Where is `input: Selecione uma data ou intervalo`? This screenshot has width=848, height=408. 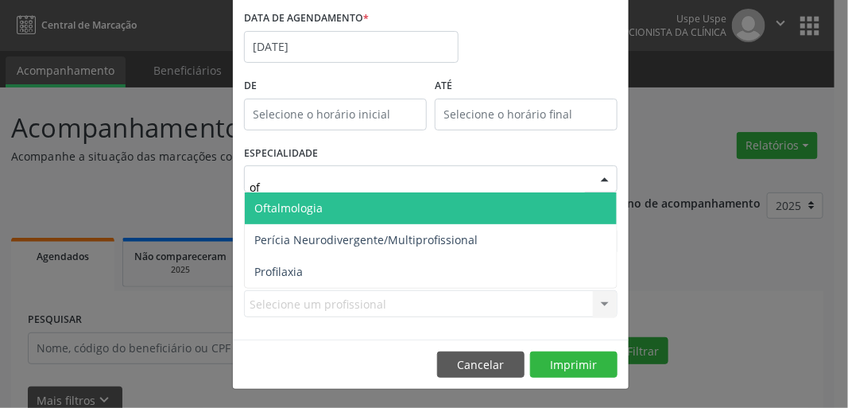 input: Selecione uma data ou intervalo is located at coordinates (351, 47).